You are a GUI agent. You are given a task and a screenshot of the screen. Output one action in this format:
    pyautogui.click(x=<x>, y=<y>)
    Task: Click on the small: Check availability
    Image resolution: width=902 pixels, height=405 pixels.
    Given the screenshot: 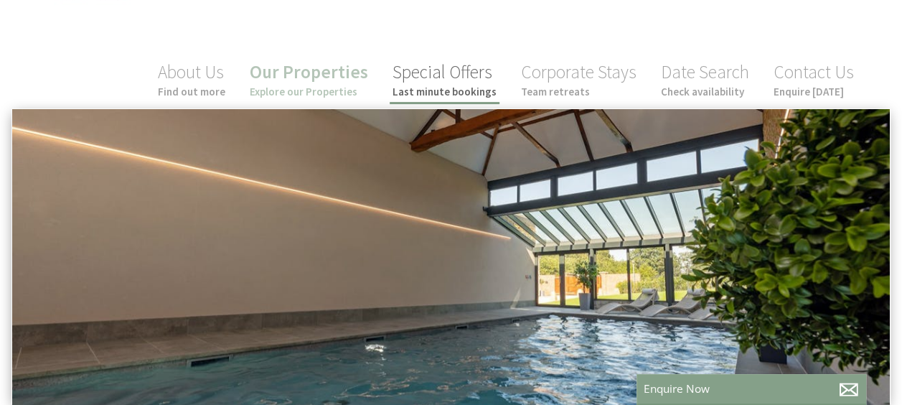 What is the action you would take?
    pyautogui.click(x=705, y=91)
    